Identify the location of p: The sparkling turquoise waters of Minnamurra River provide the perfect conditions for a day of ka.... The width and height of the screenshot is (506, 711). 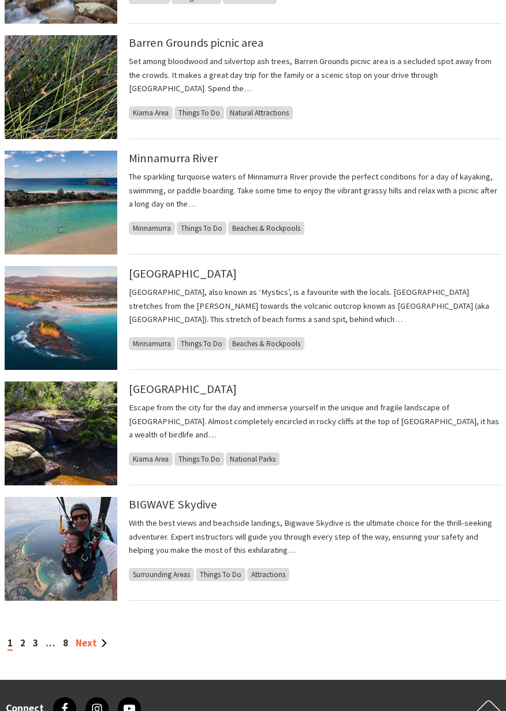
(315, 190).